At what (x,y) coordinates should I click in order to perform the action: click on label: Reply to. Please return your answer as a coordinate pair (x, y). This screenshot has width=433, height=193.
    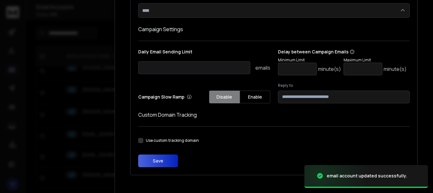
    Looking at the image, I should click on (344, 86).